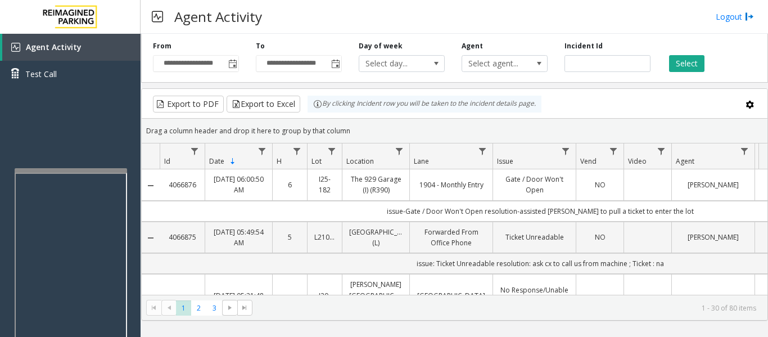 The width and height of the screenshot is (768, 337). I want to click on span: Date, so click(217, 161).